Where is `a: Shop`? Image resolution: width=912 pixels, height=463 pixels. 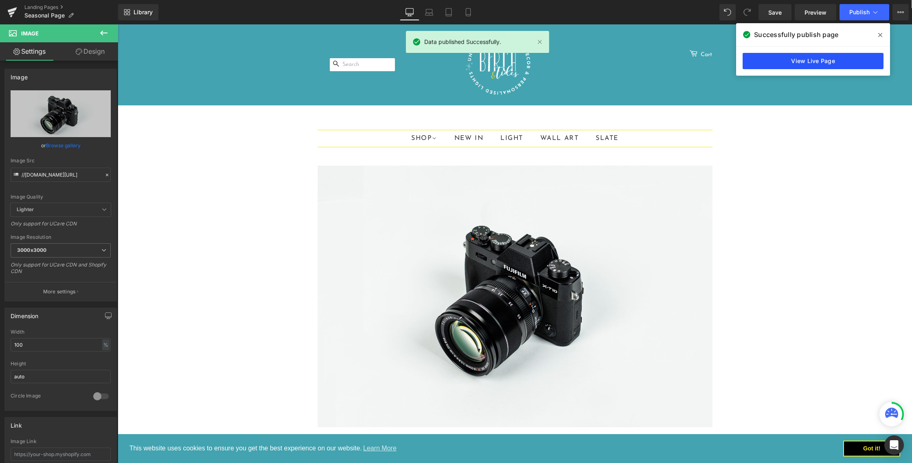 a: Shop is located at coordinates (311, 114).